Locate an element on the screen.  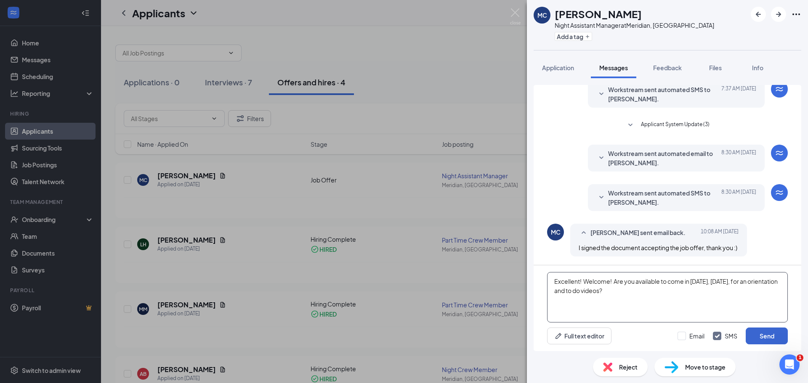
span: 1 is located at coordinates (800, 358).